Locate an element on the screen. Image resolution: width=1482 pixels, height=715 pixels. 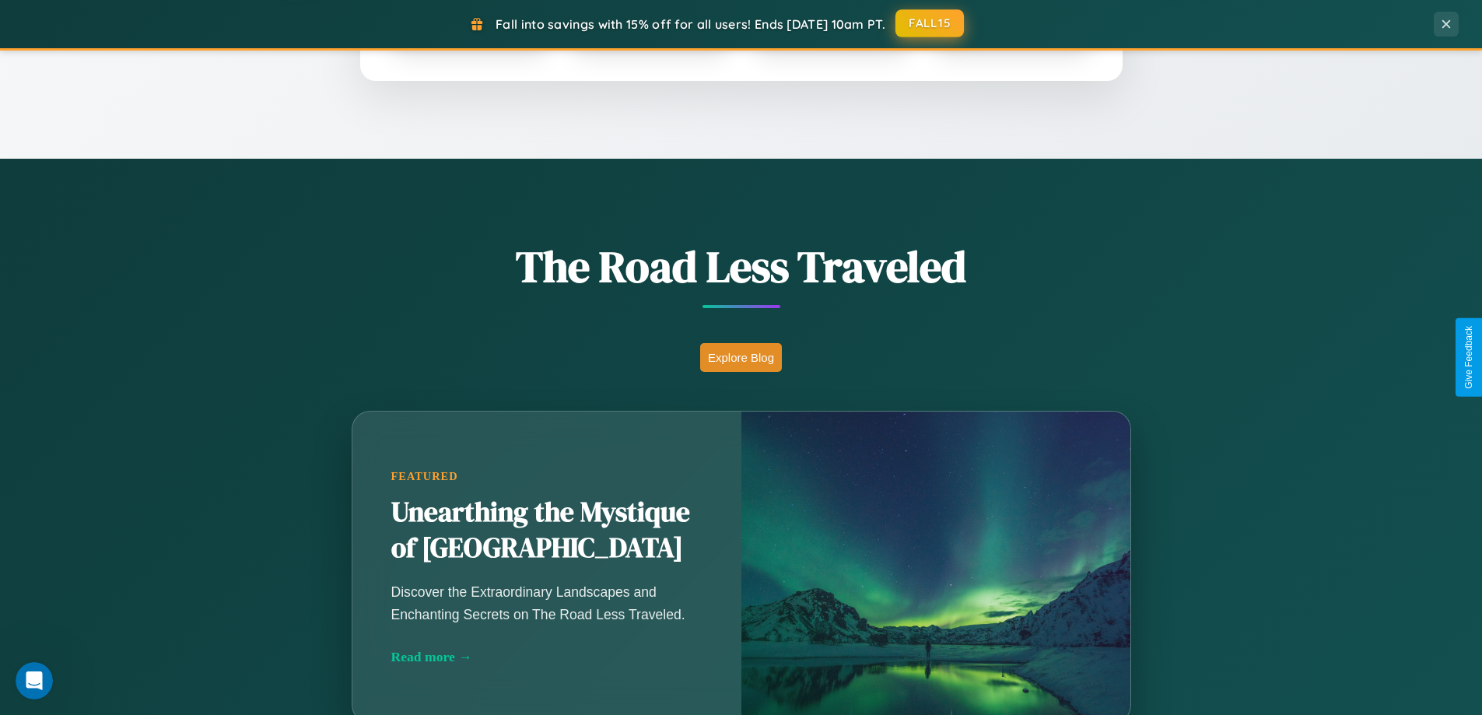
h1: The Road Less Traveled is located at coordinates (741, 266).